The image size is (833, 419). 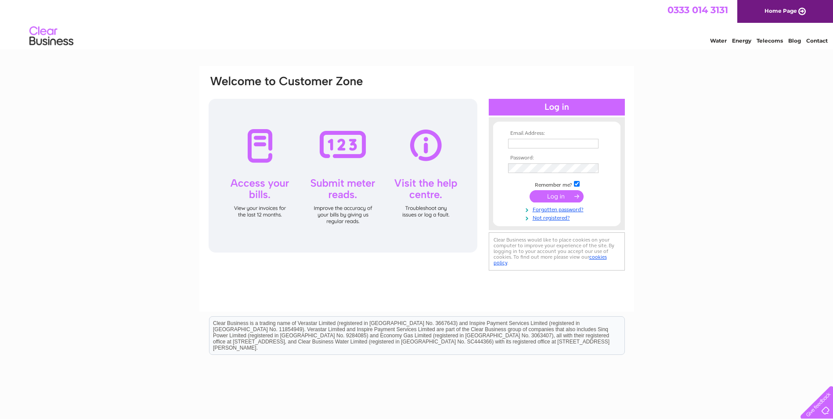 I want to click on a: Contact, so click(x=816, y=40).